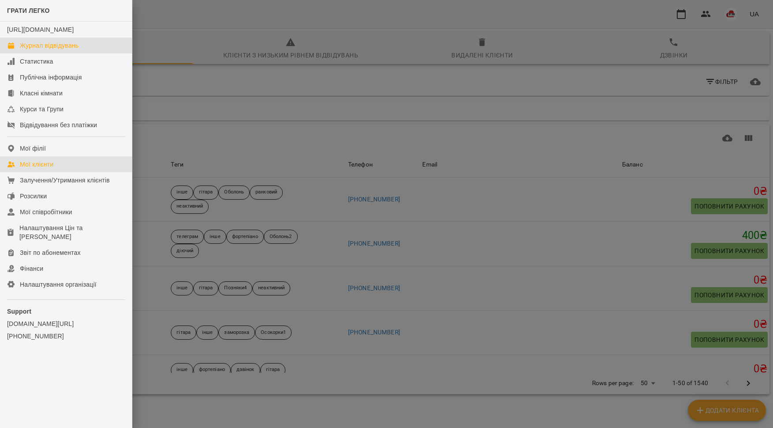 The height and width of the screenshot is (428, 773). Describe the element at coordinates (51, 77) in the screenshot. I see `div: Публічна інформація` at that location.